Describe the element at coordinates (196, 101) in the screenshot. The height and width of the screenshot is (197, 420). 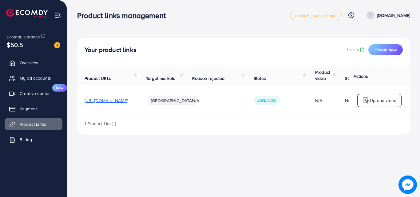
I see `span: N/A` at that location.